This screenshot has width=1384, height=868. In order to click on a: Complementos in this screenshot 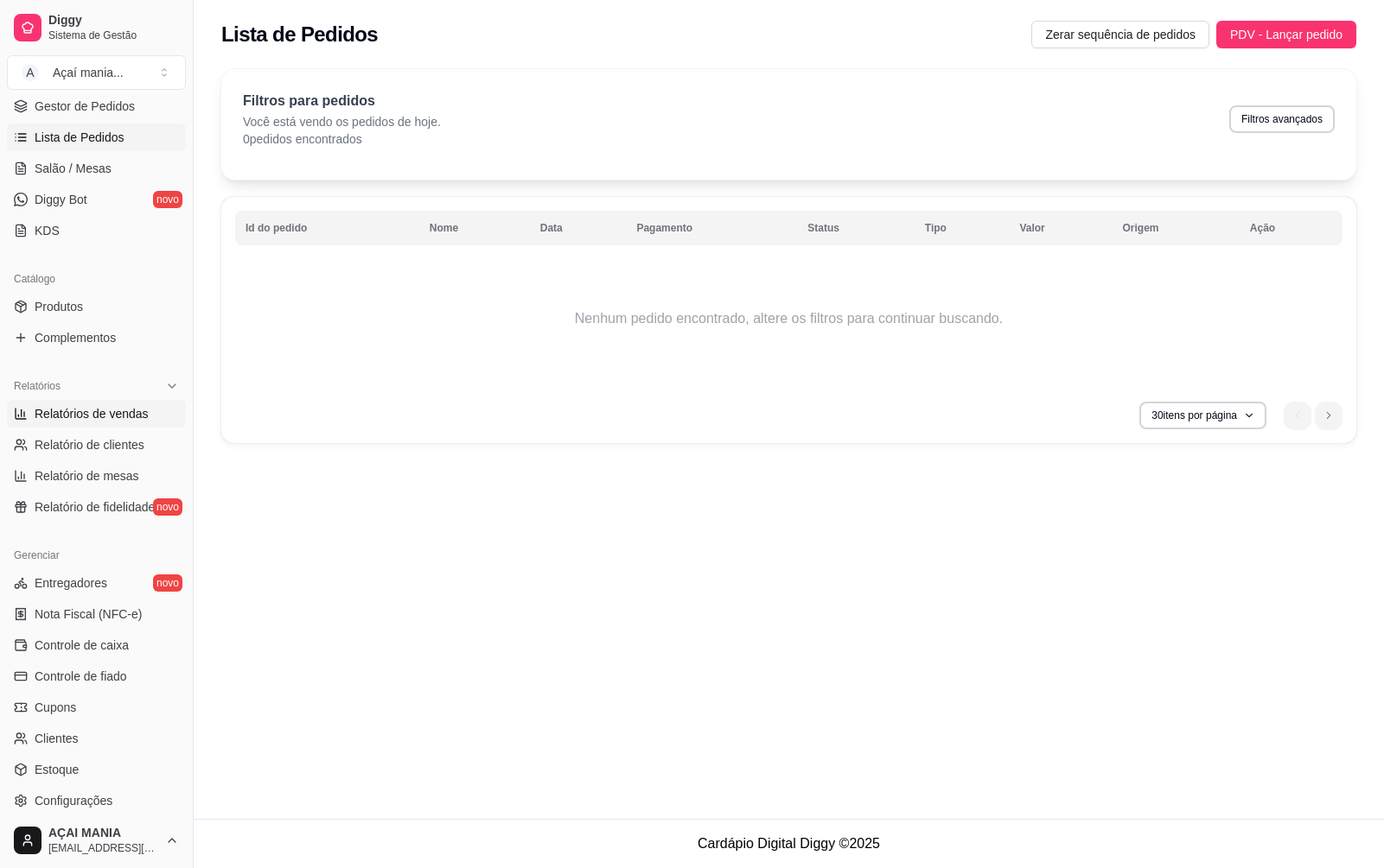, I will do `click(96, 338)`.